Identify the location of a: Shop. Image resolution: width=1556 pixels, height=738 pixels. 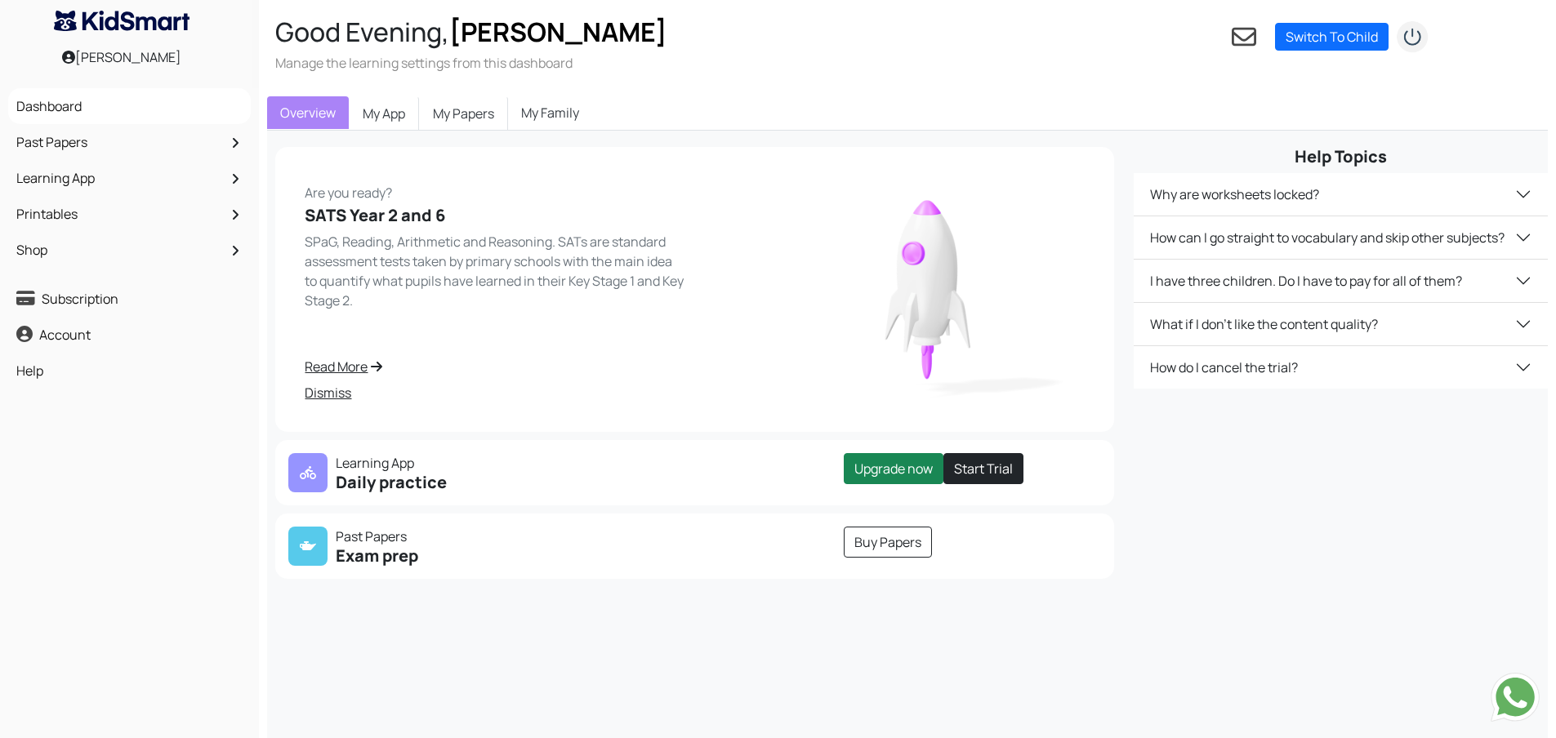
(129, 250).